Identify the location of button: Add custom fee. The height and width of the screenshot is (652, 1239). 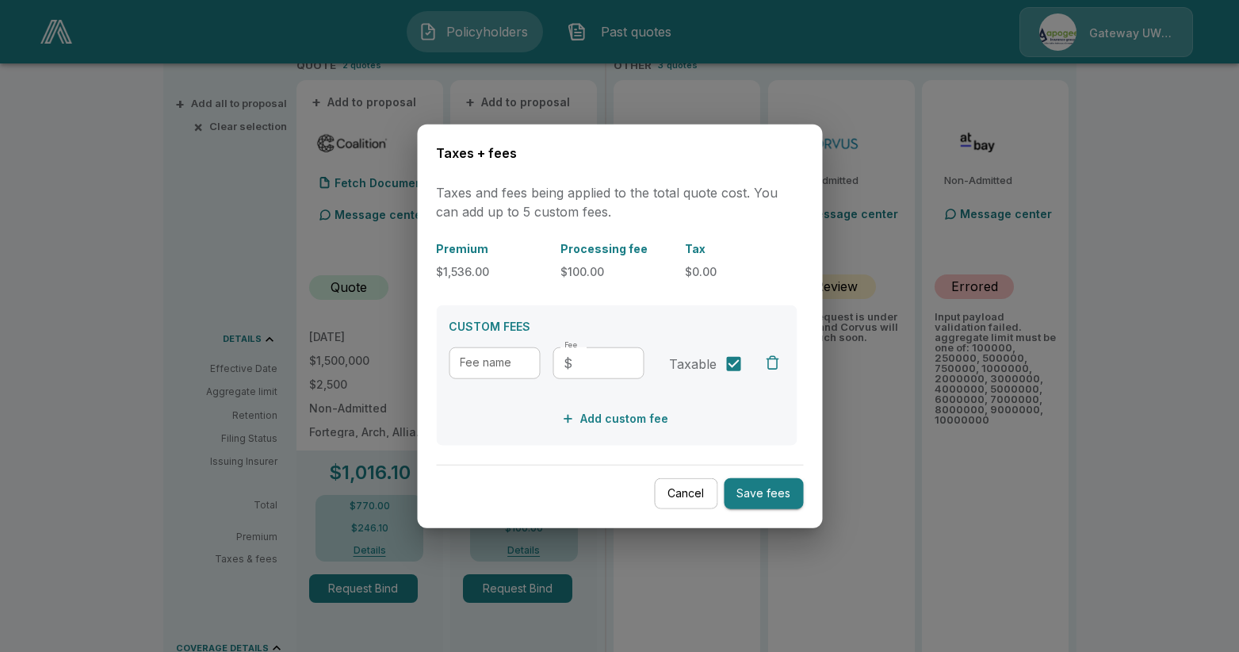
(616, 418).